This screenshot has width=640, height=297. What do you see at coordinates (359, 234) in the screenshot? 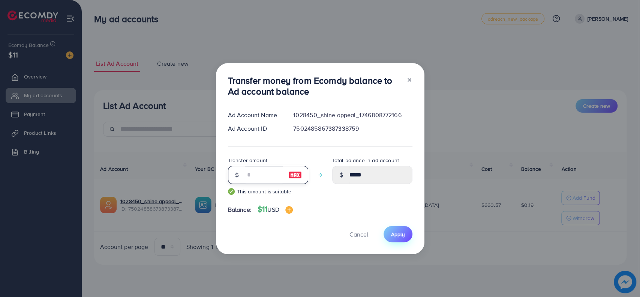
I see `span: Cancel` at bounding box center [359, 234].